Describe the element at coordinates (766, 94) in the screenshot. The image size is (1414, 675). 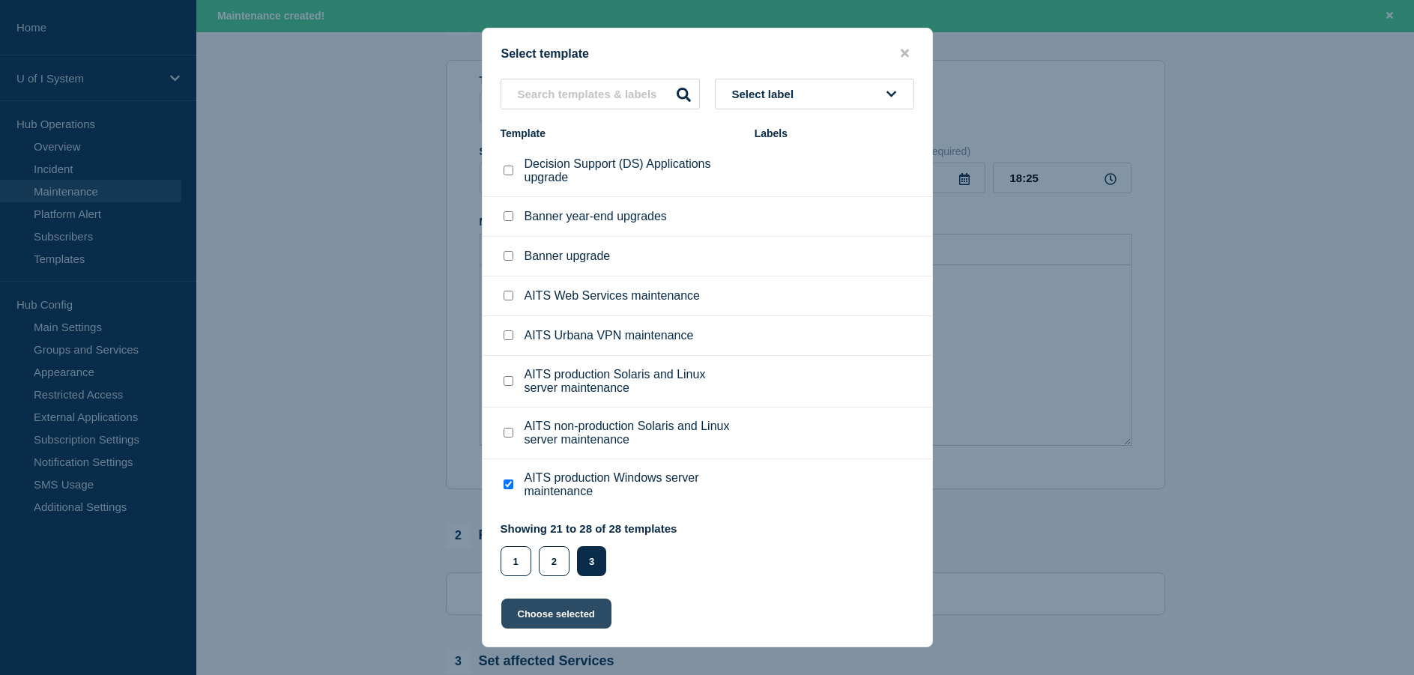
I see `span: Select label` at that location.